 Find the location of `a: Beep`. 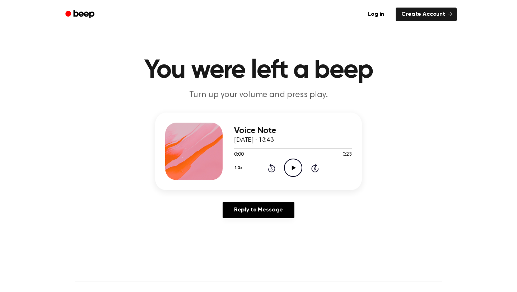

a: Beep is located at coordinates (80, 14).